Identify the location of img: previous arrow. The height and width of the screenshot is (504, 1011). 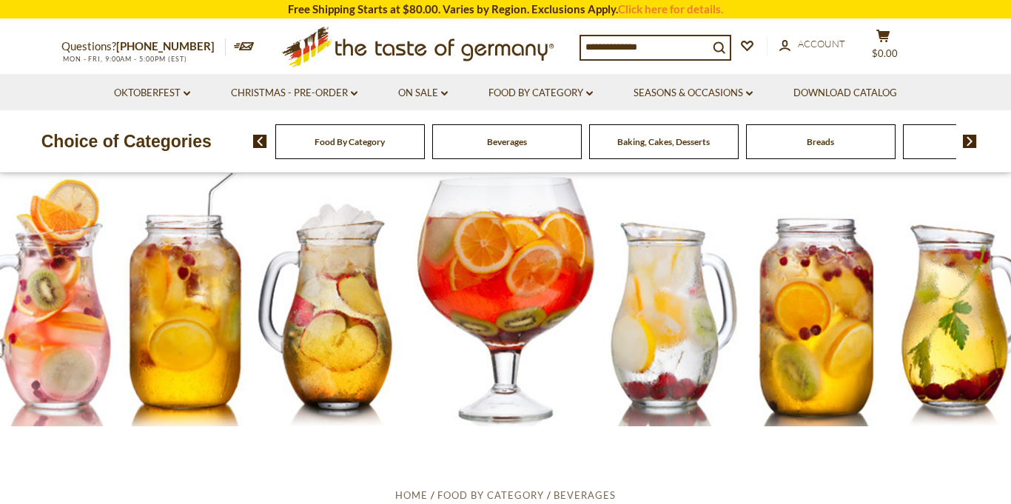
(260, 141).